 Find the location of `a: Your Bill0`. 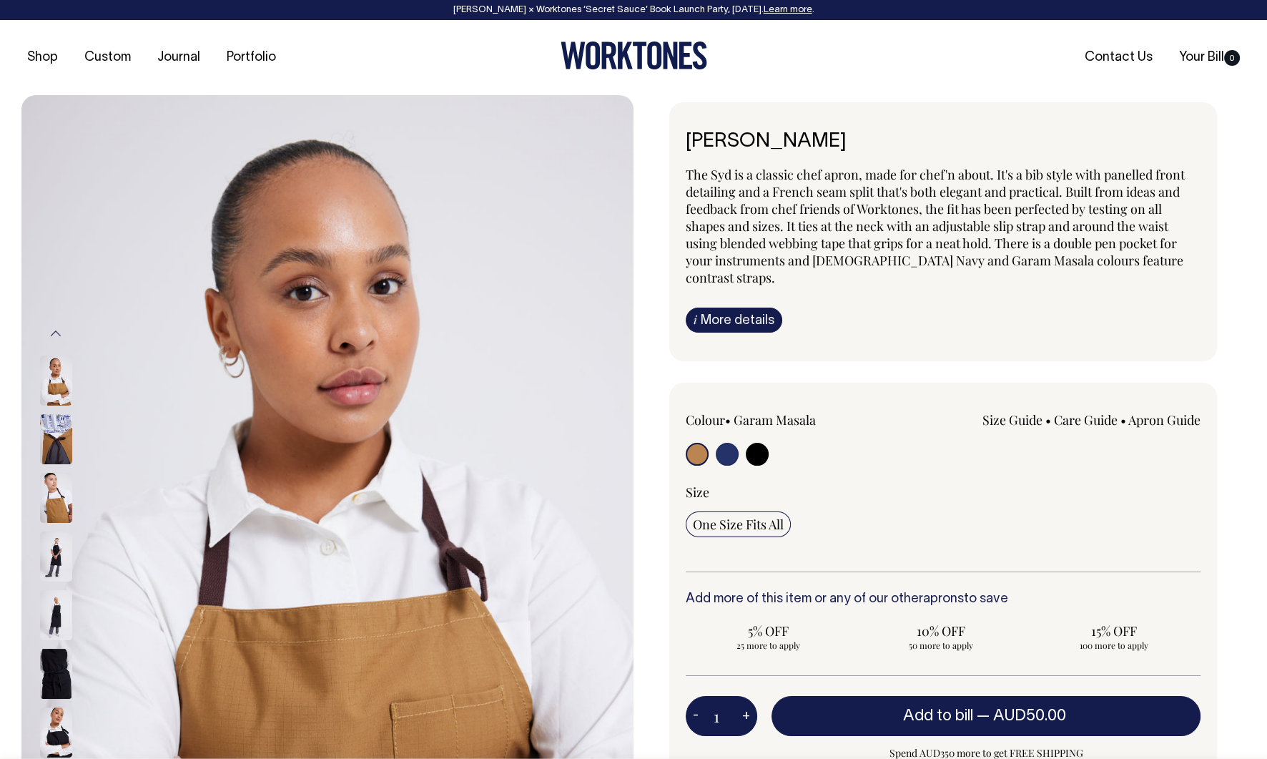

a: Your Bill0 is located at coordinates (1209, 57).